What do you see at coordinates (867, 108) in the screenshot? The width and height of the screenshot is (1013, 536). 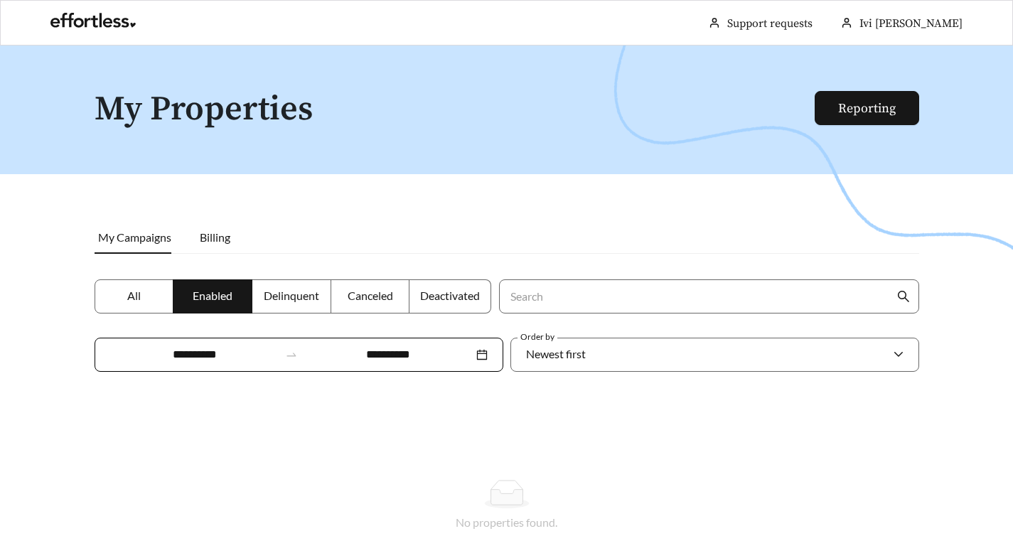 I see `button: Reporting` at bounding box center [867, 108].